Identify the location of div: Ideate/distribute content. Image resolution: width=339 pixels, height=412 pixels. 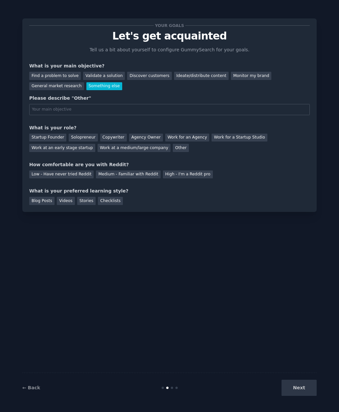
(202, 76).